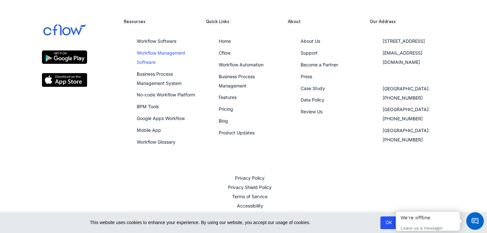 Image resolution: width=487 pixels, height=233 pixels. What do you see at coordinates (156, 142) in the screenshot?
I see `a: Workflow Glossary` at bounding box center [156, 142].